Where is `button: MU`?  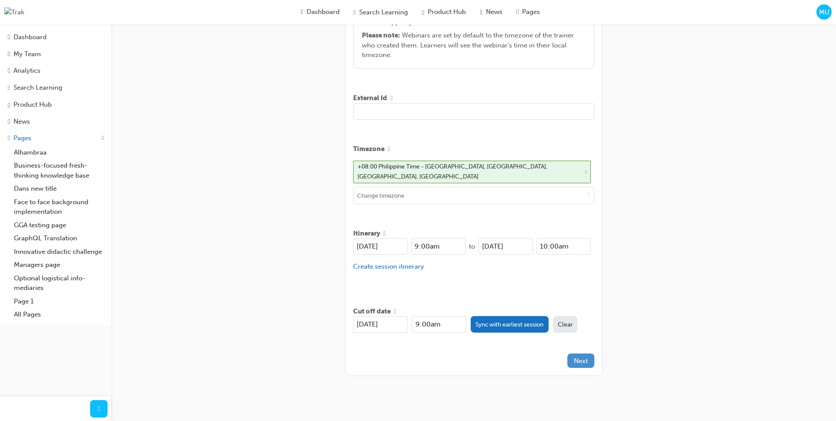
button: MU is located at coordinates (824, 12).